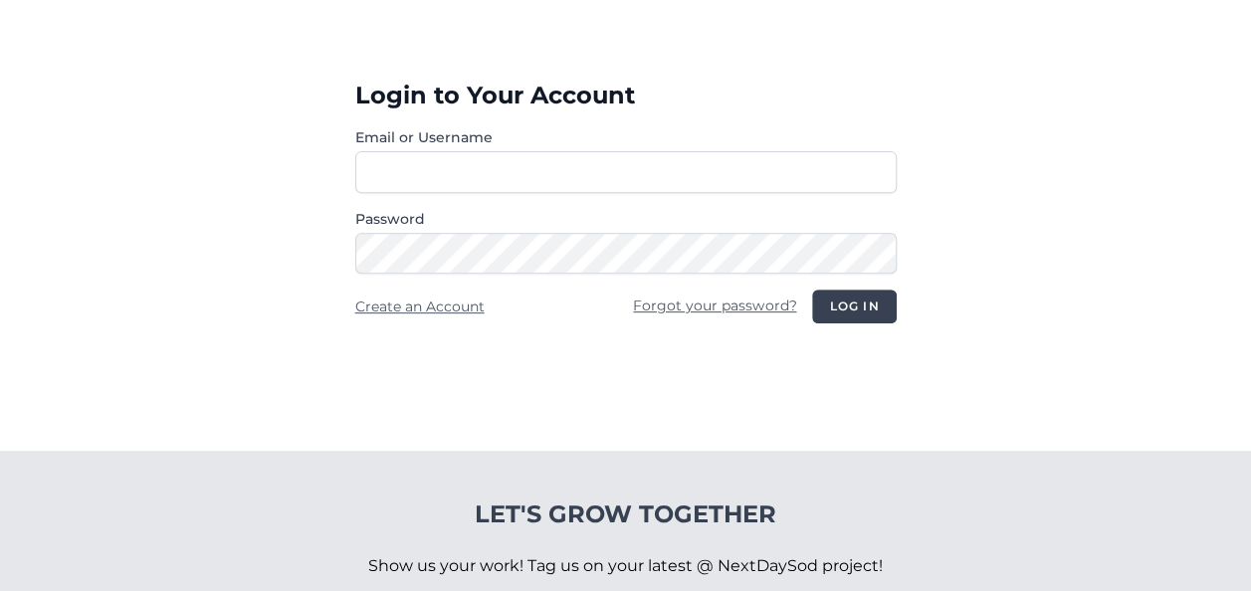 The width and height of the screenshot is (1251, 591). What do you see at coordinates (626, 219) in the screenshot?
I see `label: Password` at bounding box center [626, 219].